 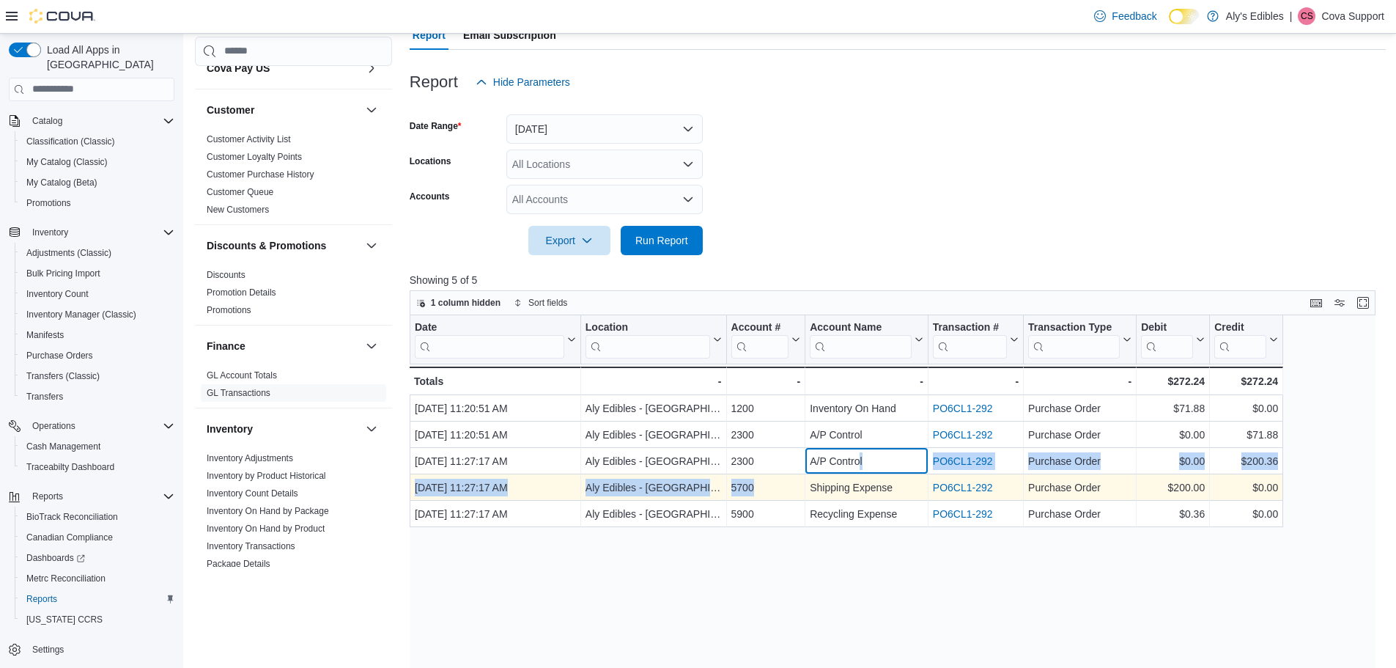 What do you see at coordinates (250, 458) in the screenshot?
I see `span: Inventory Adjustments` at bounding box center [250, 458].